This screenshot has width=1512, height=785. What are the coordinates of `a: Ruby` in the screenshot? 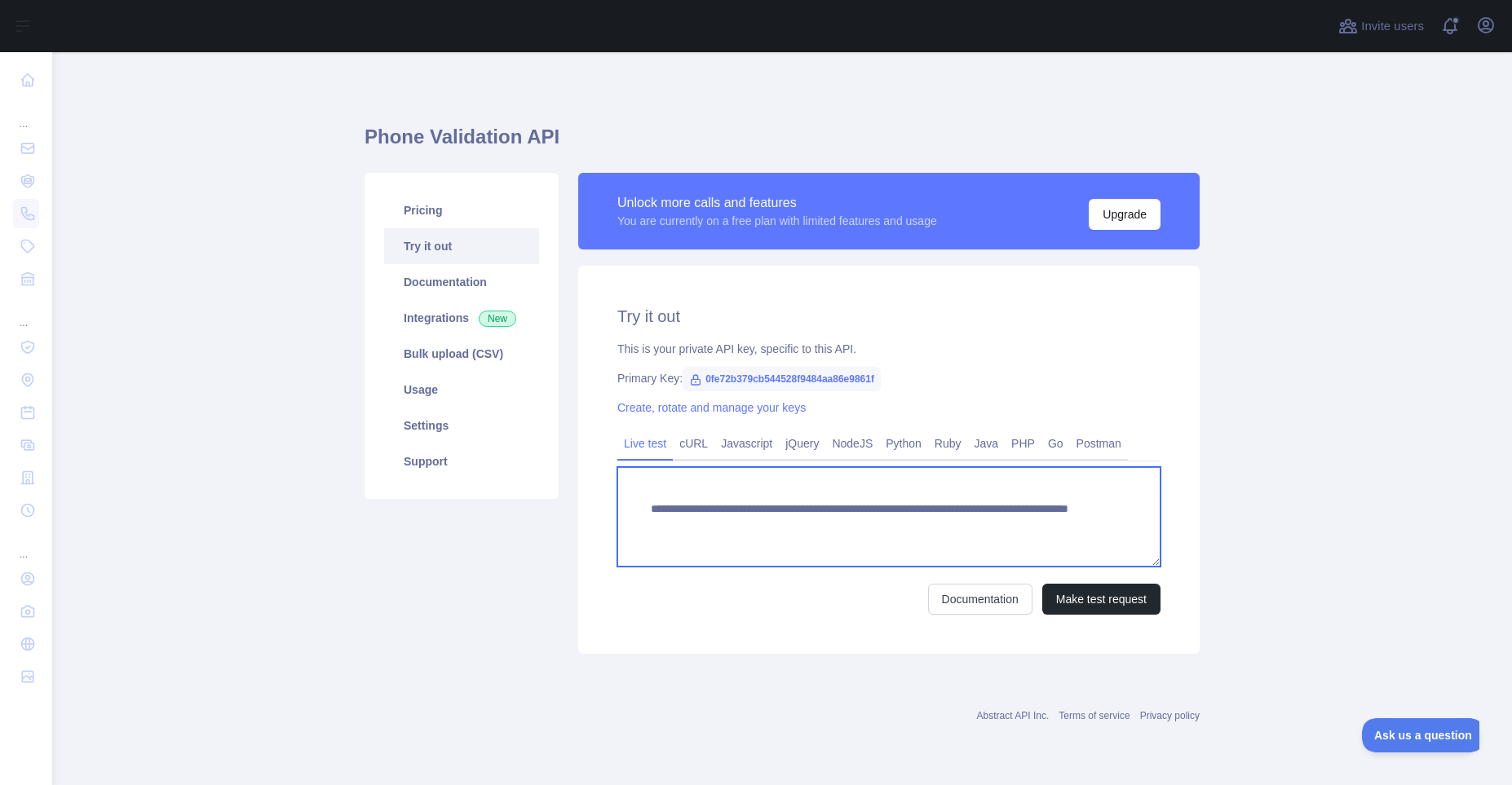 It's located at (948, 444).